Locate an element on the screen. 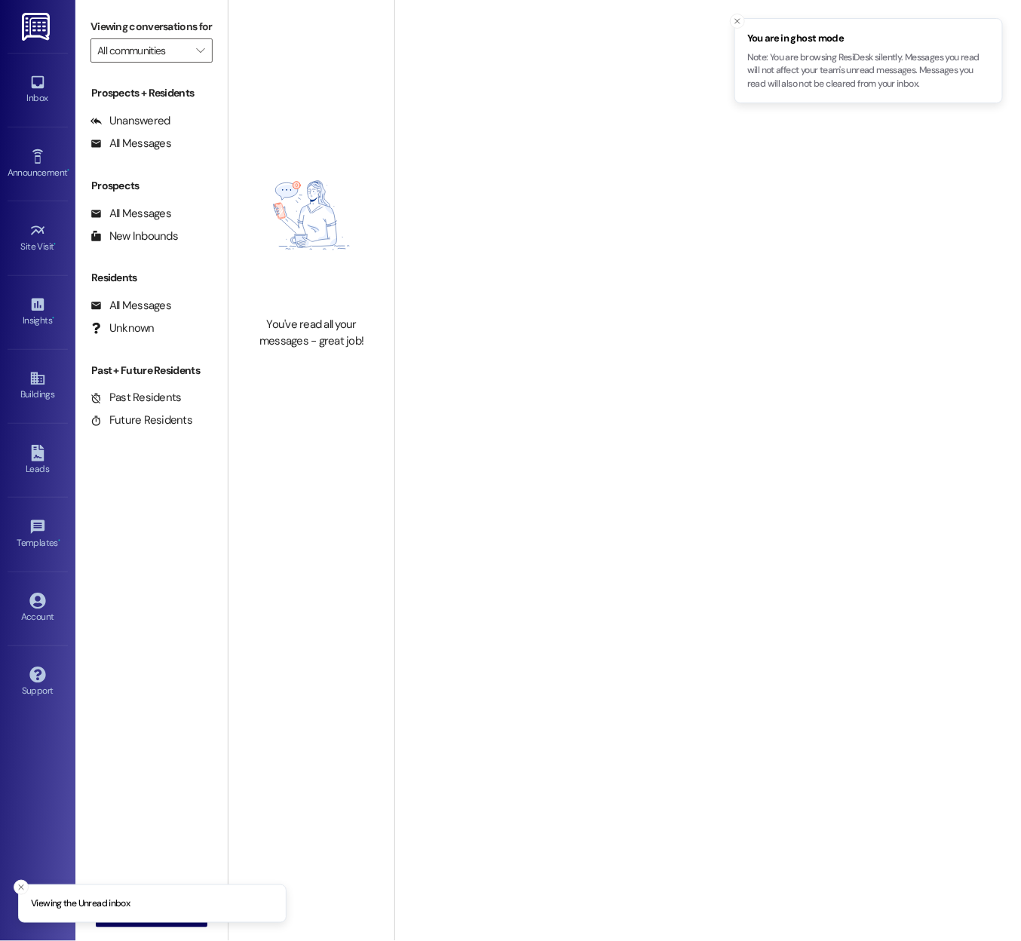  div: Past Residents is located at coordinates (136, 397).